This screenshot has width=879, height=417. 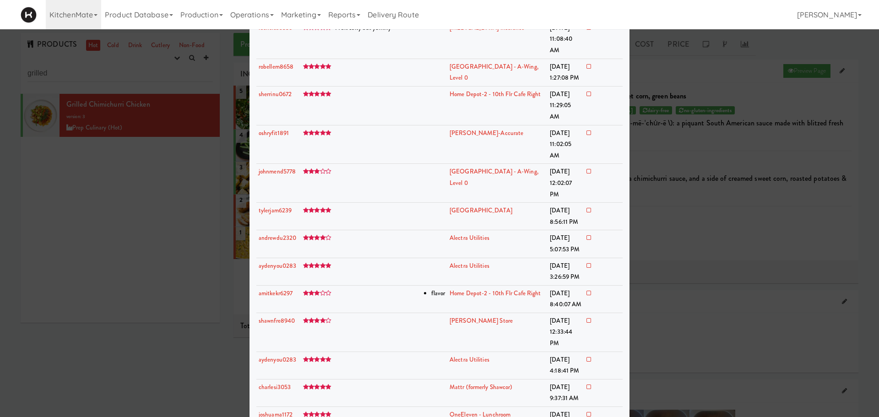 What do you see at coordinates (275, 210) in the screenshot?
I see `a: tylerjam6239` at bounding box center [275, 210].